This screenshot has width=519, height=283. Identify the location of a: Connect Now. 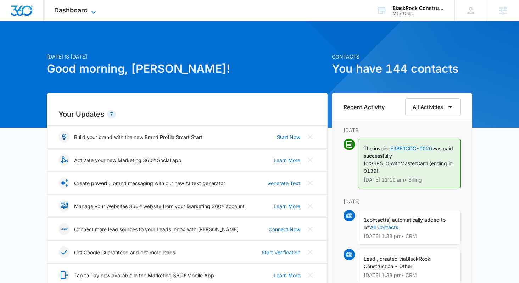
(284, 229).